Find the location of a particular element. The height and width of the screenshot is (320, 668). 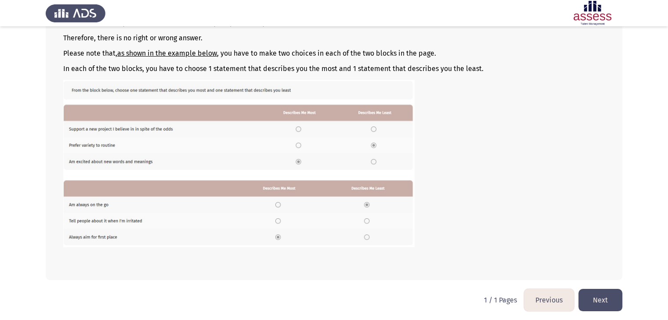

button: load next page is located at coordinates (600, 300).